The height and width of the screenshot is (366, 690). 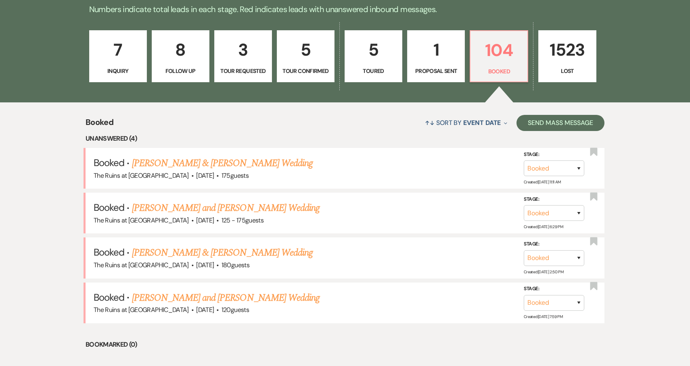 I want to click on span: Event Date, so click(x=482, y=123).